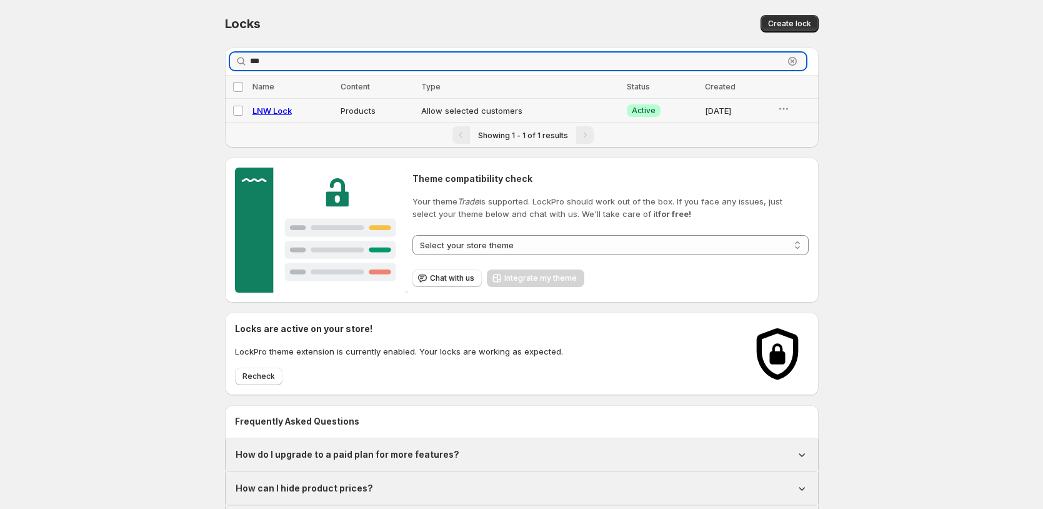 This screenshot has width=1043, height=509. Describe the element at coordinates (272, 111) in the screenshot. I see `a: LNW Lock` at that location.